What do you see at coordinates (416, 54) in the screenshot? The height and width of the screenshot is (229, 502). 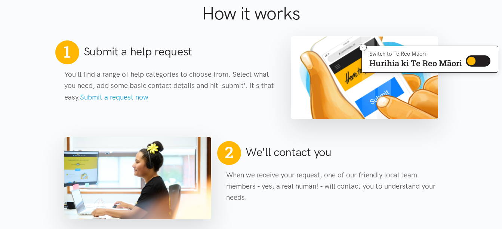 I see `p: Switch to Te Reo Māori` at bounding box center [416, 54].